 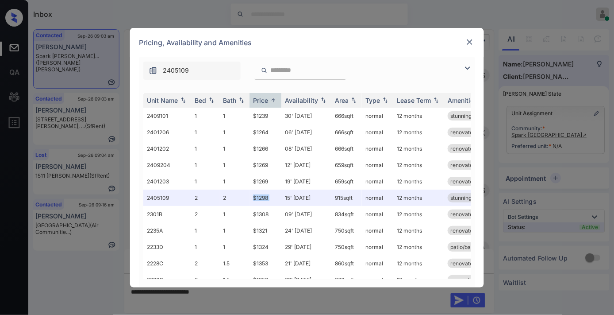 I want to click on img: close, so click(x=470, y=42).